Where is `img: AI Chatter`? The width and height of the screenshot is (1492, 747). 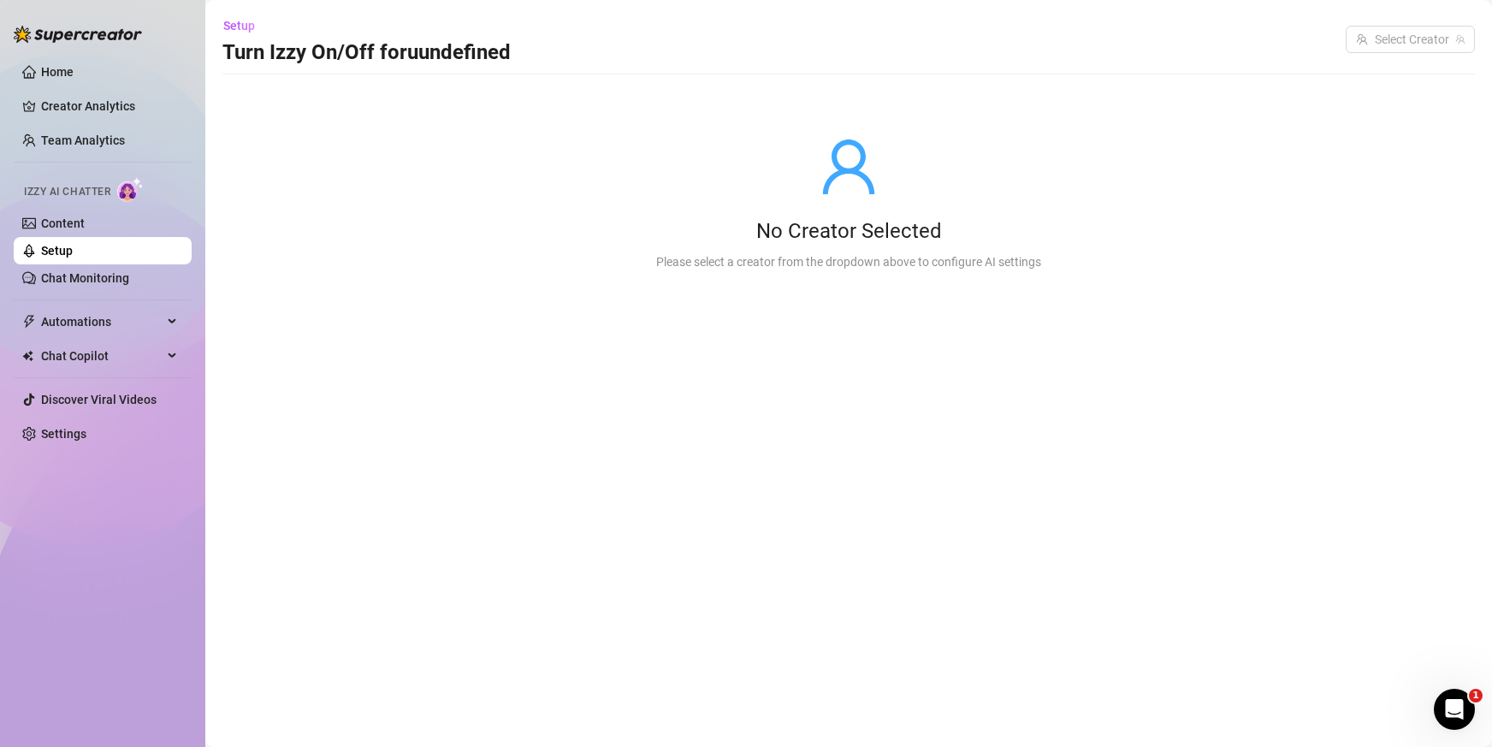
img: AI Chatter is located at coordinates (130, 189).